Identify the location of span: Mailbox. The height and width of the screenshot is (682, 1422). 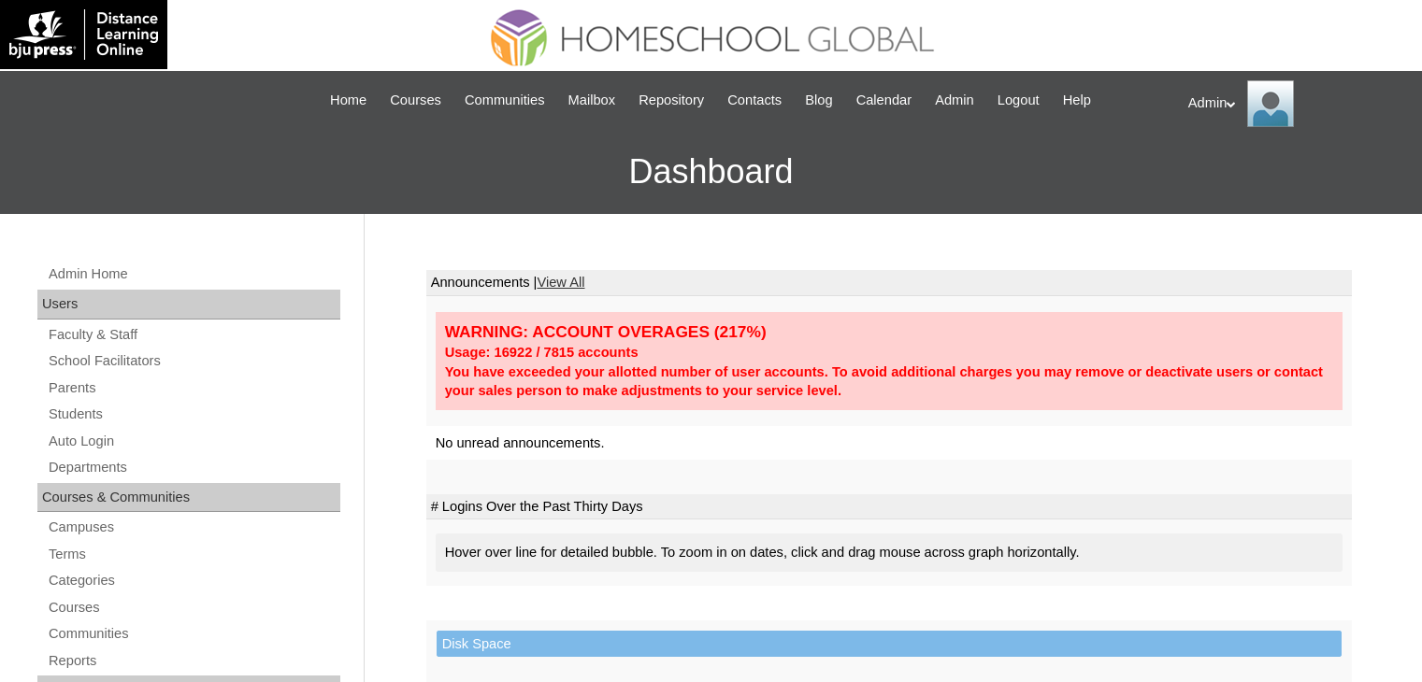
(592, 100).